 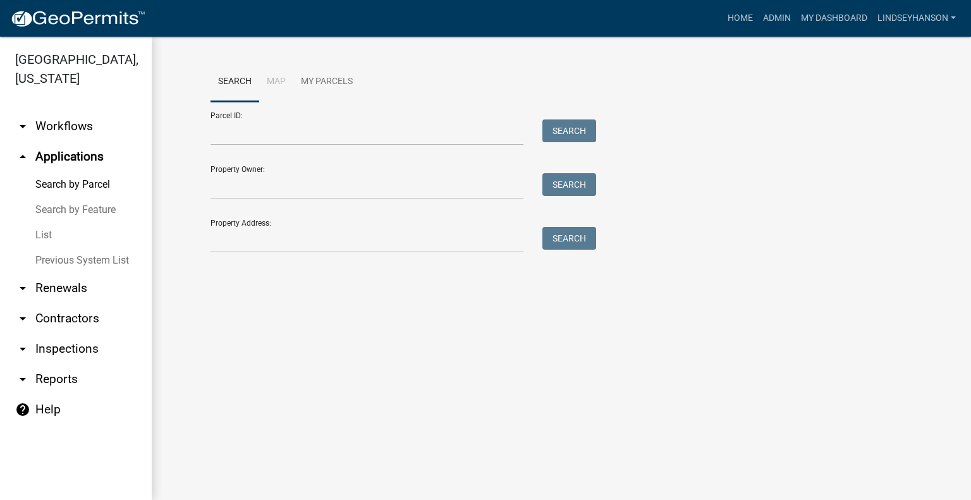 What do you see at coordinates (740, 18) in the screenshot?
I see `a: Home` at bounding box center [740, 18].